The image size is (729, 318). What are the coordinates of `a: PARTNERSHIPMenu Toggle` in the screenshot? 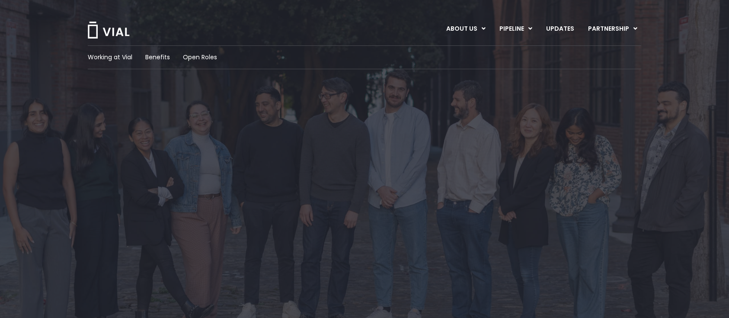 It's located at (613, 29).